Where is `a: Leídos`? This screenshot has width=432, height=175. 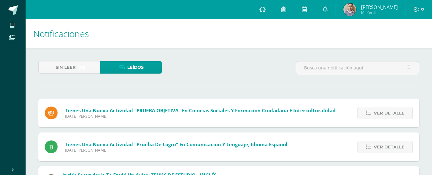 a: Leídos is located at coordinates (131, 67).